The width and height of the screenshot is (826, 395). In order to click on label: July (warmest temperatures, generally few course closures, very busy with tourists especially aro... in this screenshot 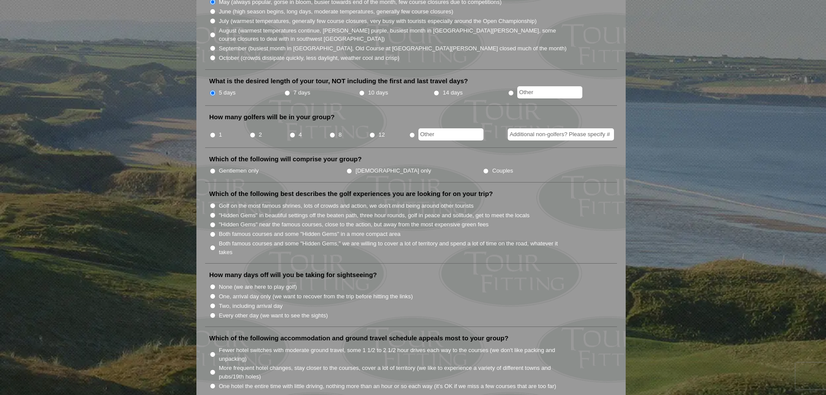, I will do `click(378, 21)`.